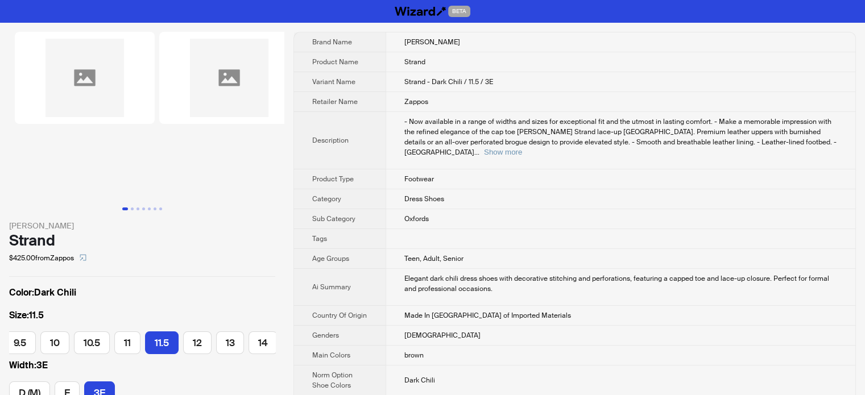 The image size is (865, 395). Describe the element at coordinates (142, 241) in the screenshot. I see `div: Strand` at that location.